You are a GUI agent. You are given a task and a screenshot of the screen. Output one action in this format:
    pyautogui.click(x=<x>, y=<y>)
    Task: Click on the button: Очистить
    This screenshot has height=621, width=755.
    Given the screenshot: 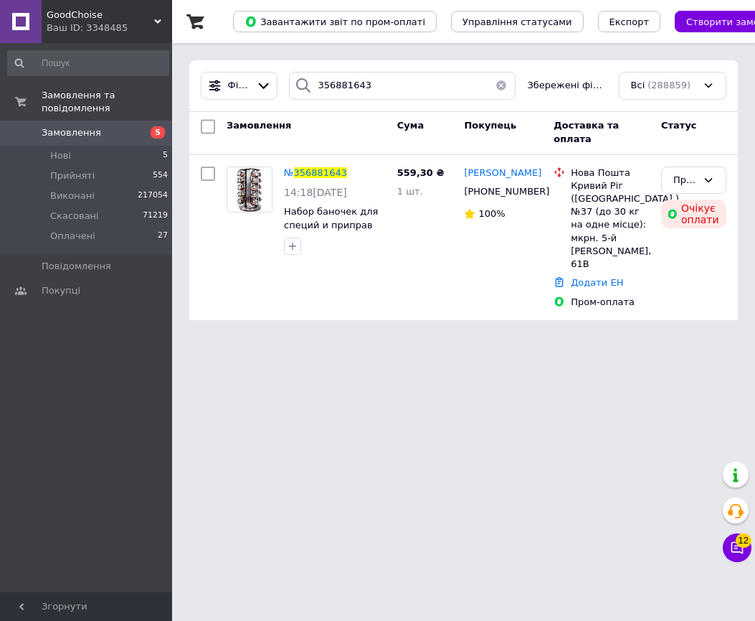 What is the action you would take?
    pyautogui.click(x=501, y=85)
    